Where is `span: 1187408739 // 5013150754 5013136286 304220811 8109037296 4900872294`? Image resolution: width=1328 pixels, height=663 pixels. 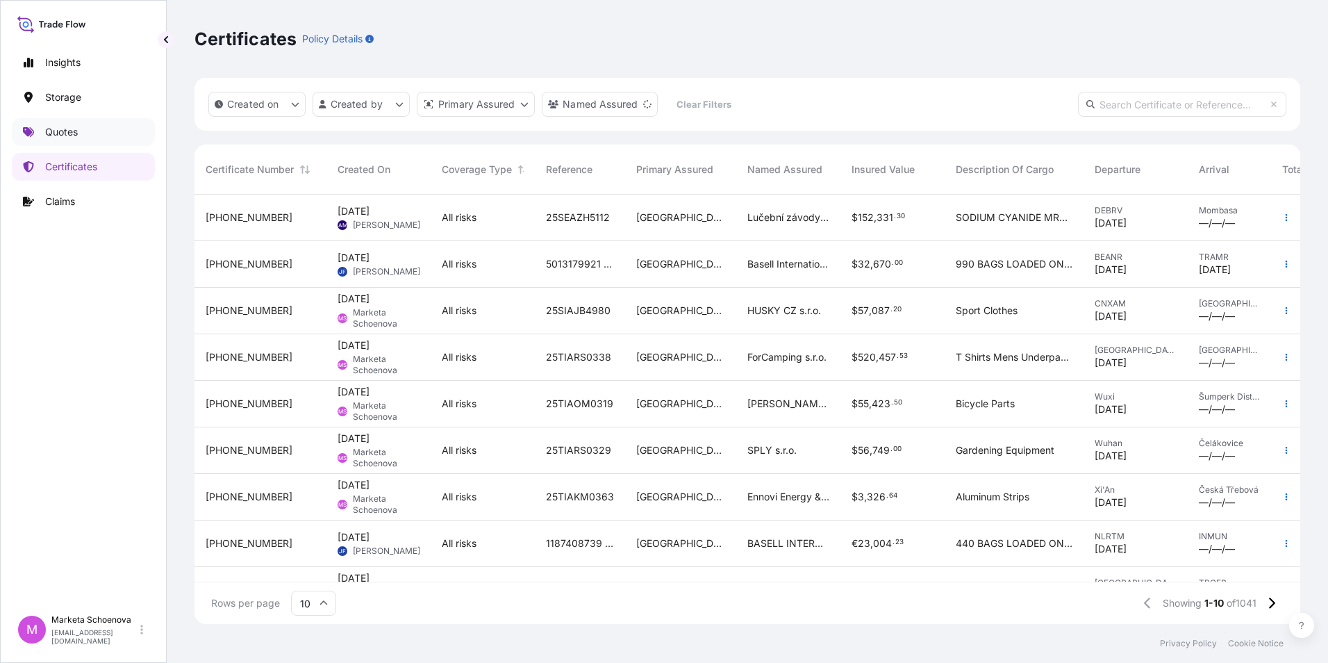
span: 1187408739 // 5013150754 5013136286 304220811 8109037296 4900872294 is located at coordinates (580, 543).